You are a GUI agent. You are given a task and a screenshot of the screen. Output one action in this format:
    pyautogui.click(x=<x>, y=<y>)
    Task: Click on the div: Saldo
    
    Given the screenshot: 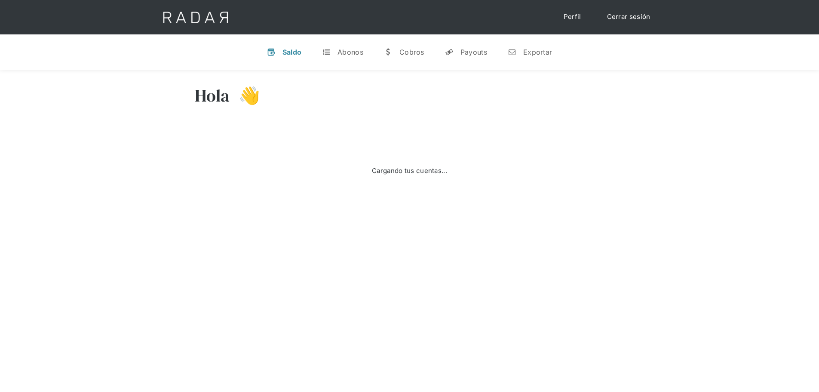 What is the action you would take?
    pyautogui.click(x=292, y=52)
    